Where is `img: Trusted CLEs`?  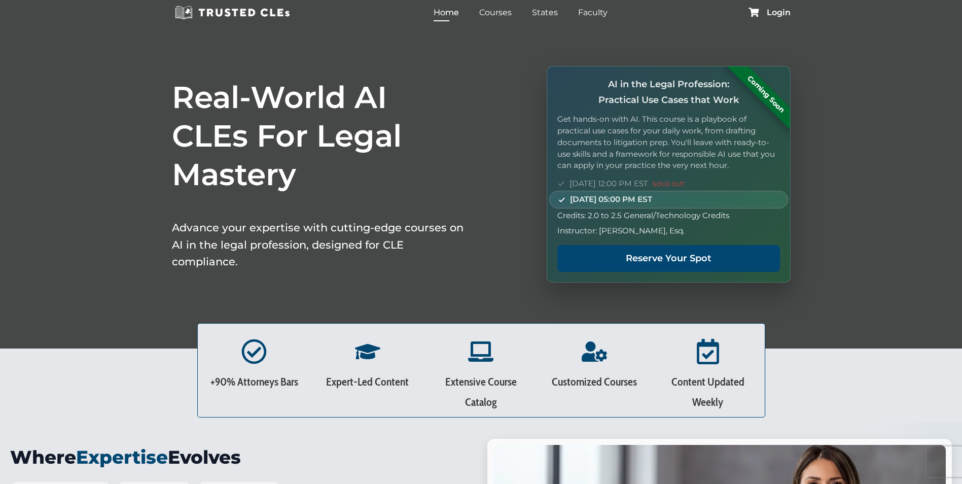 img: Trusted CLEs is located at coordinates (232, 13).